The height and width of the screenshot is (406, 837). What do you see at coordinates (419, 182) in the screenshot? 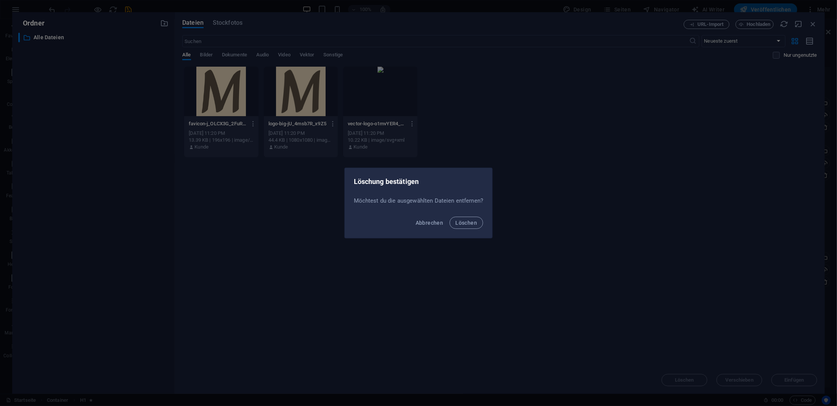
I see `h2: Löschung bestätigen` at bounding box center [419, 182].